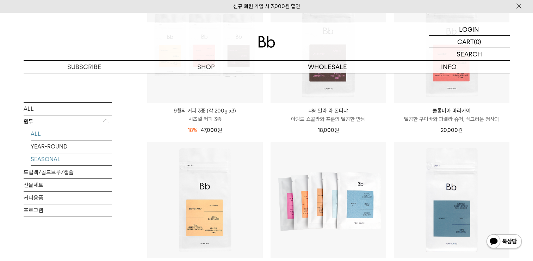 This screenshot has height=261, width=533. I want to click on span: 47,000, so click(211, 130).